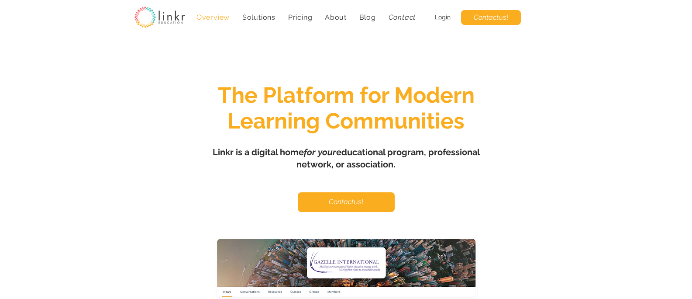 This screenshot has width=692, height=299. What do you see at coordinates (367, 17) in the screenshot?
I see `a: Blog` at bounding box center [367, 17].